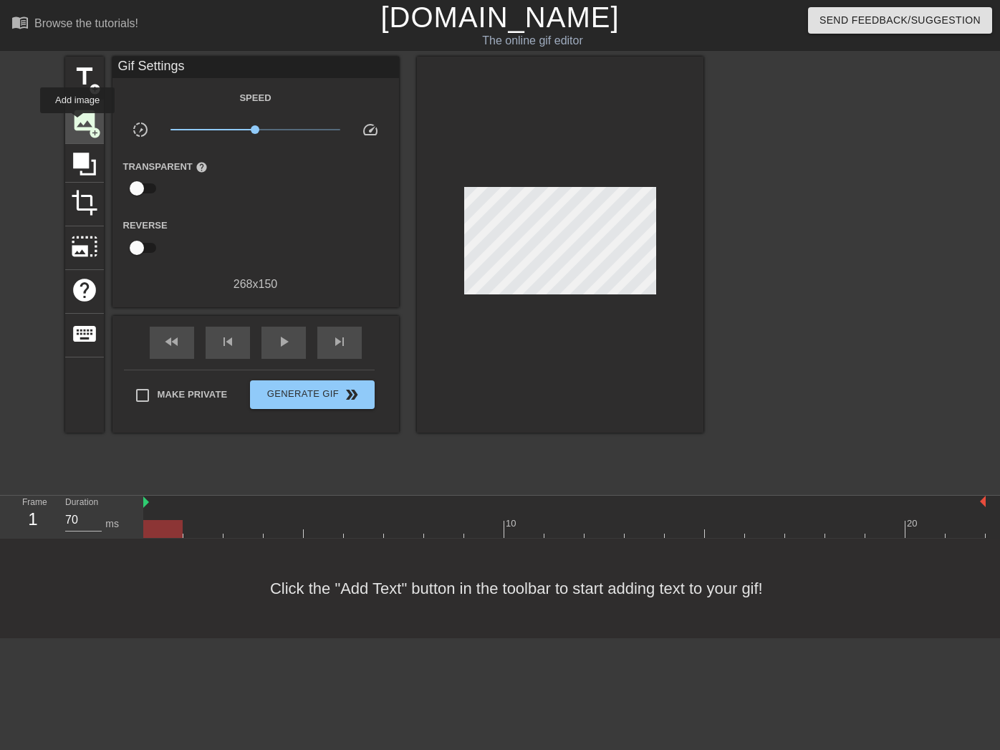 This screenshot has width=1000, height=750. I want to click on span: keyboard, so click(85, 334).